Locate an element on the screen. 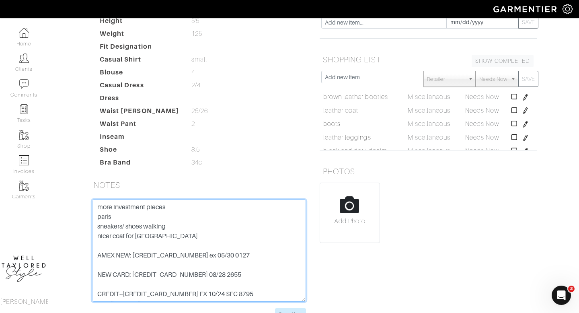  a: black and dark denim is located at coordinates (355, 151).